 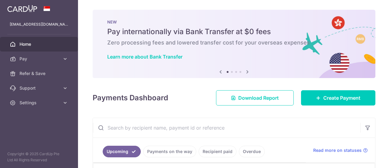 What do you see at coordinates (252, 152) in the screenshot?
I see `a: Overdue` at bounding box center [252, 152].